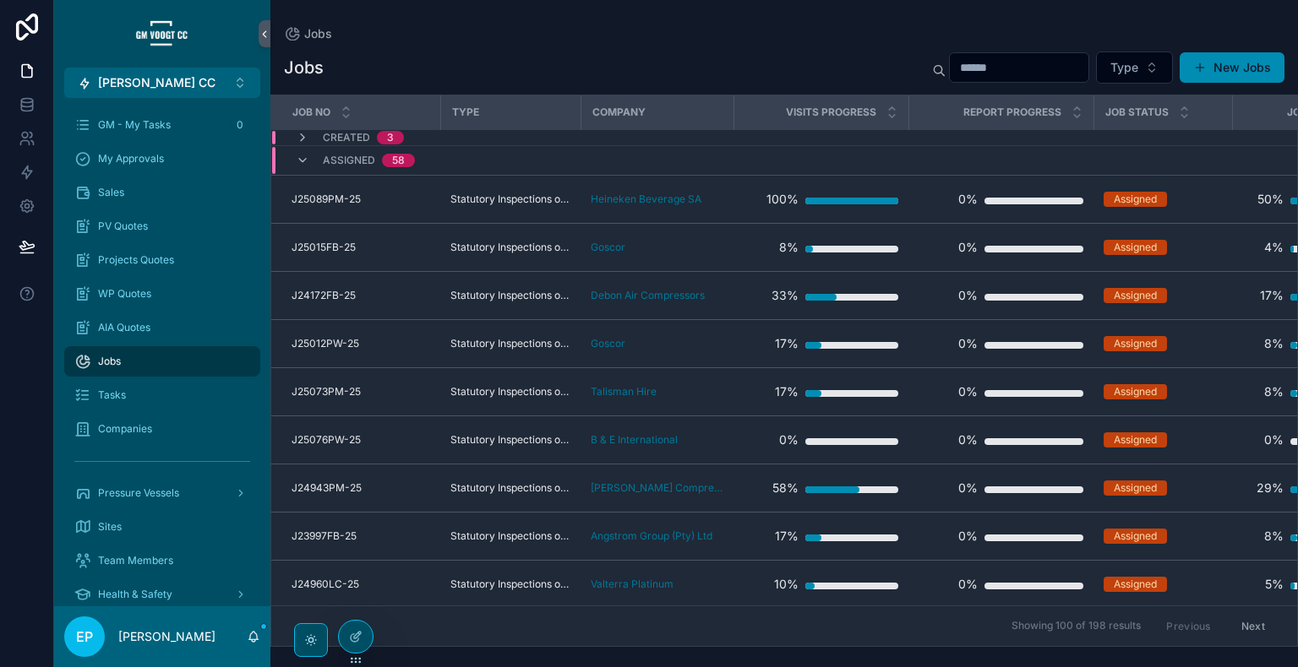 The width and height of the screenshot is (1298, 667). What do you see at coordinates (1274, 585) in the screenshot?
I see `div: 5%` at bounding box center [1274, 585].